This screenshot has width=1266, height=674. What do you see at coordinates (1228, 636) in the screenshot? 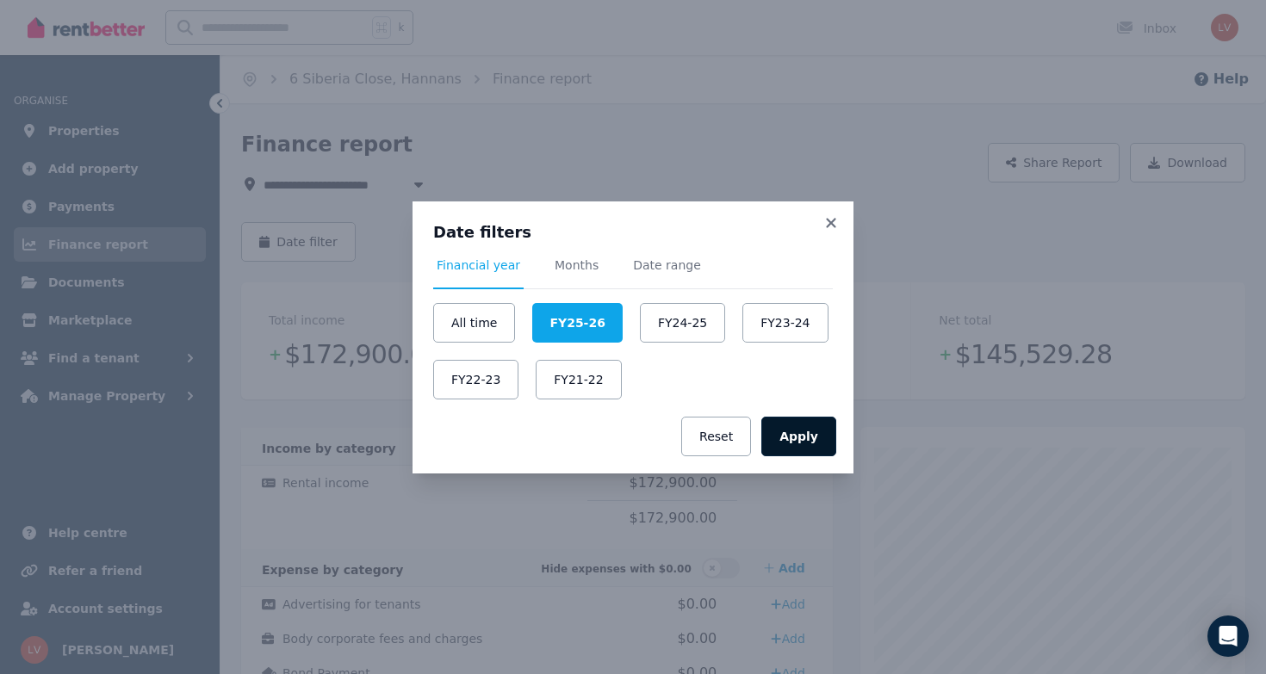
I see `div: Open Intercom Messenger` at bounding box center [1228, 636].